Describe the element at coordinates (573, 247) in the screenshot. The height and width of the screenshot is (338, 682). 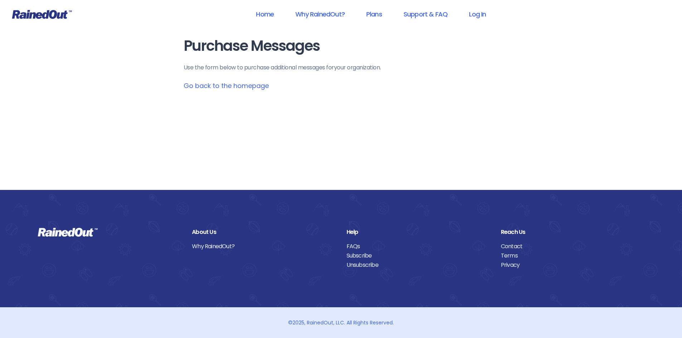
I see `a: Contact` at that location.